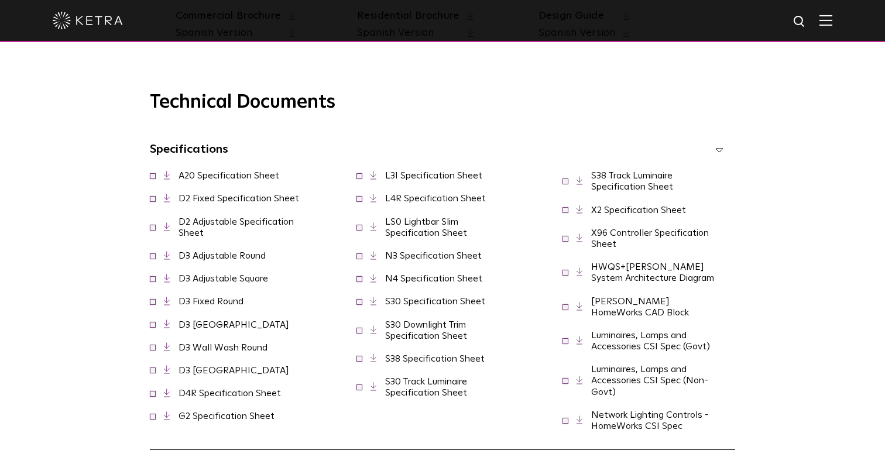 Image resolution: width=885 pixels, height=457 pixels. I want to click on a: G2 Specification Sheet, so click(227, 416).